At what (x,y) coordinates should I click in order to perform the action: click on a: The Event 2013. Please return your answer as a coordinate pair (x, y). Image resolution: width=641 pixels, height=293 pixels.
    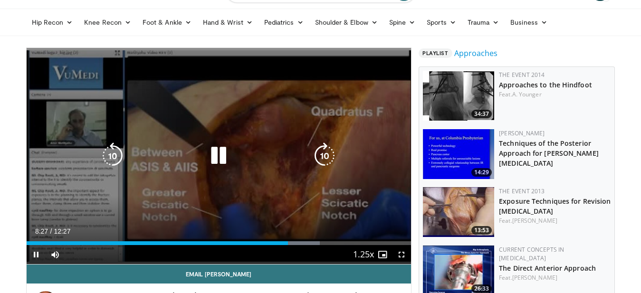
    Looking at the image, I should click on (522, 191).